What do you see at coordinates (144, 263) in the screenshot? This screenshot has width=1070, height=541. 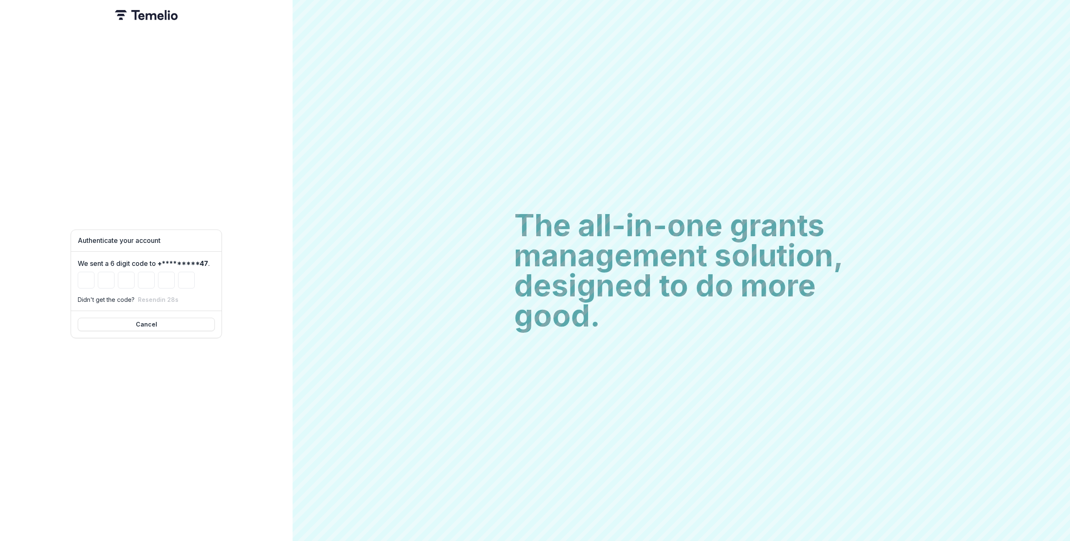 I see `label: We sent a 6 digit code to .` at bounding box center [144, 263].